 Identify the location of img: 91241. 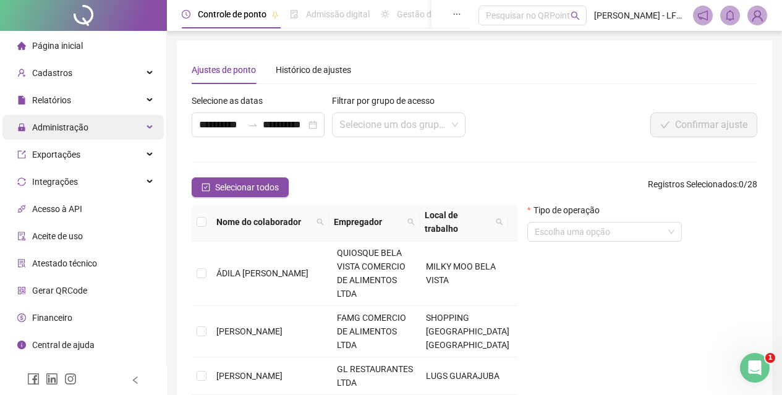
(757, 15).